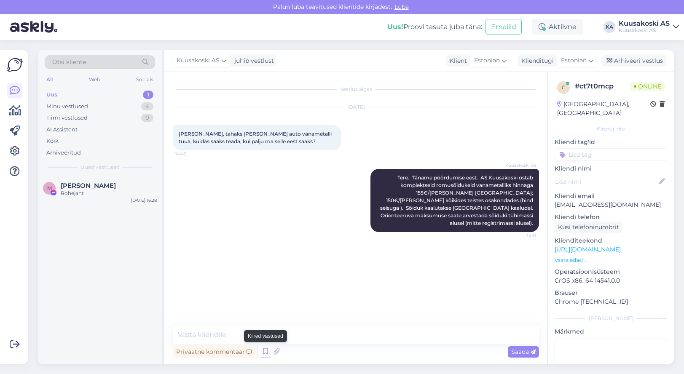 The image size is (684, 374). What do you see at coordinates (395, 27) in the screenshot?
I see `b: Uus!` at bounding box center [395, 27].